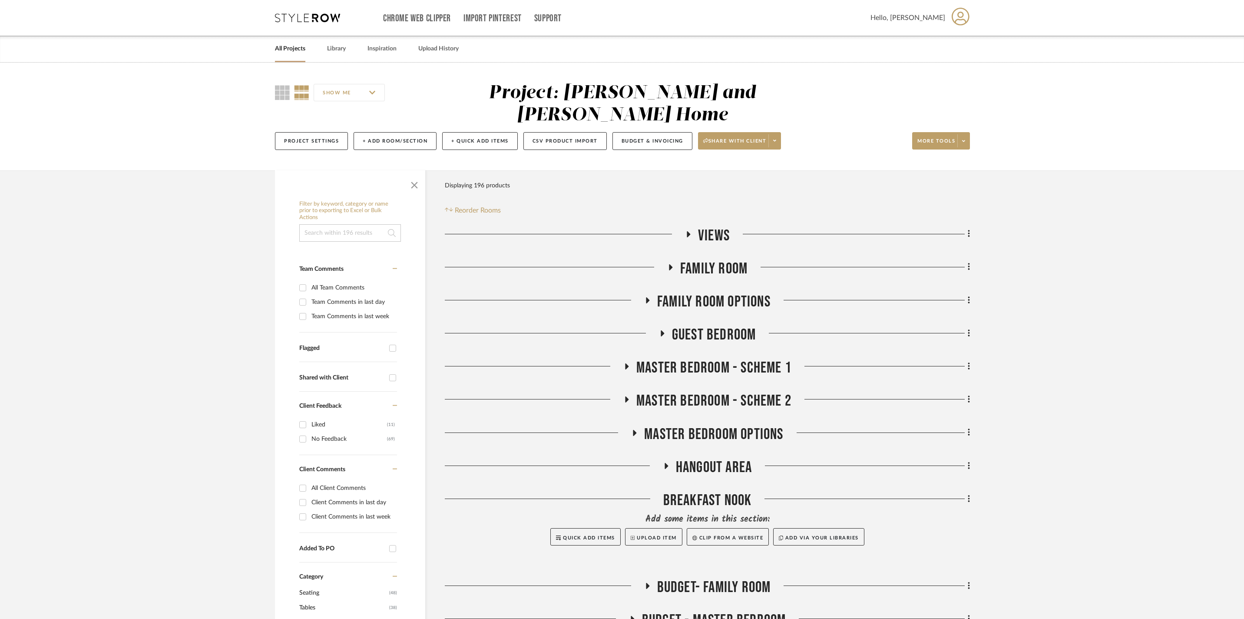  Describe the element at coordinates (714, 587) in the screenshot. I see `span: BUDGET- FAMILY ROOM` at that location.